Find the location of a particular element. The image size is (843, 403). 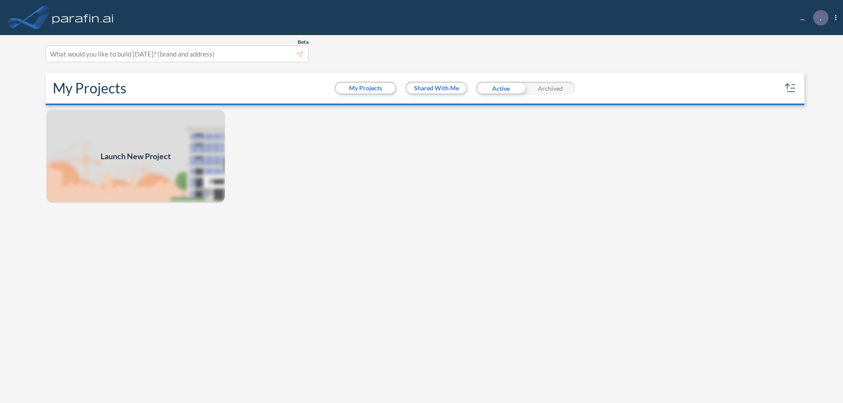

div: Active is located at coordinates (500, 88).